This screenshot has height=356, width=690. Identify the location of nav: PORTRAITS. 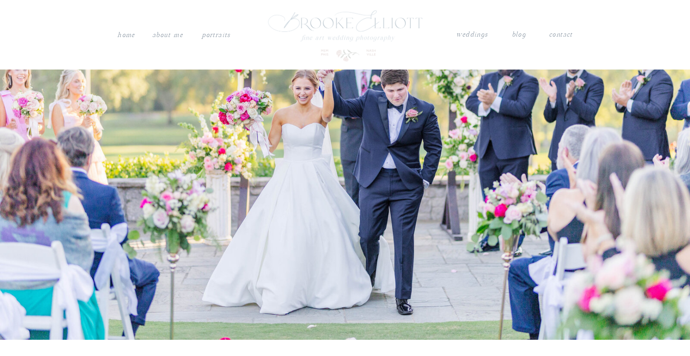
(216, 34).